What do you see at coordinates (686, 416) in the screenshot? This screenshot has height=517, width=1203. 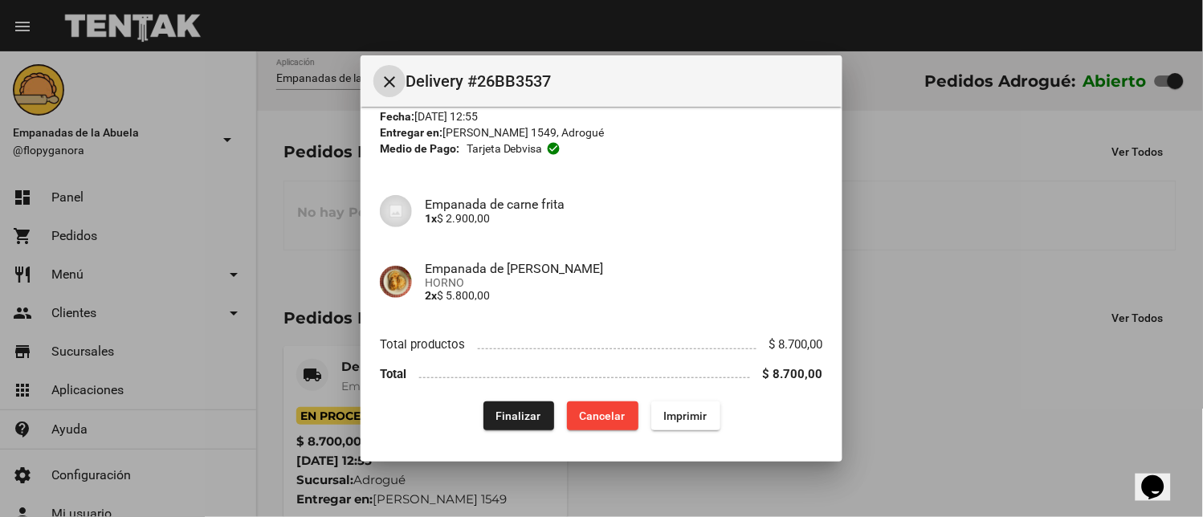 I see `span: Imprimir` at bounding box center [686, 416].